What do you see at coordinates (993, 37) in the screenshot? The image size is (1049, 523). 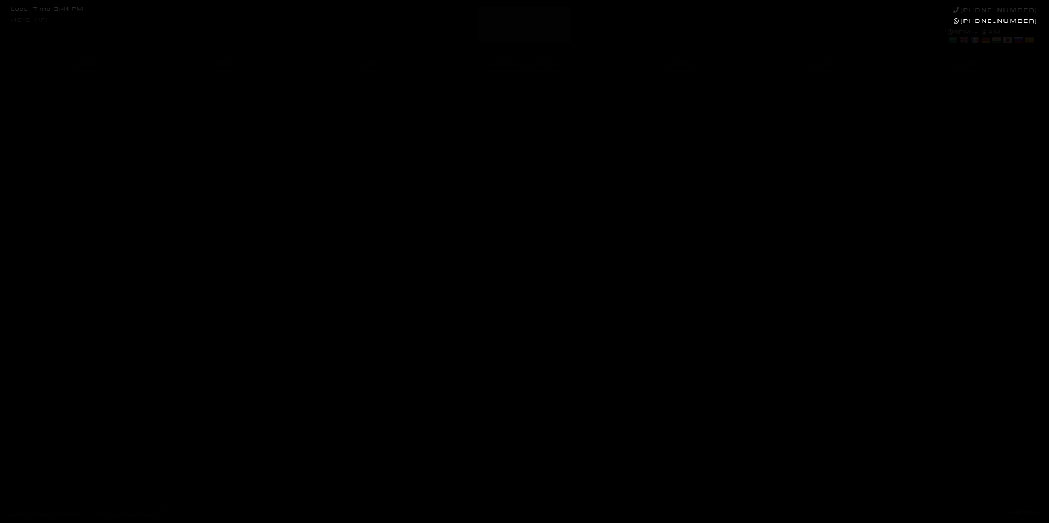 I see `div: 1PM - 2AM` at bounding box center [993, 37].